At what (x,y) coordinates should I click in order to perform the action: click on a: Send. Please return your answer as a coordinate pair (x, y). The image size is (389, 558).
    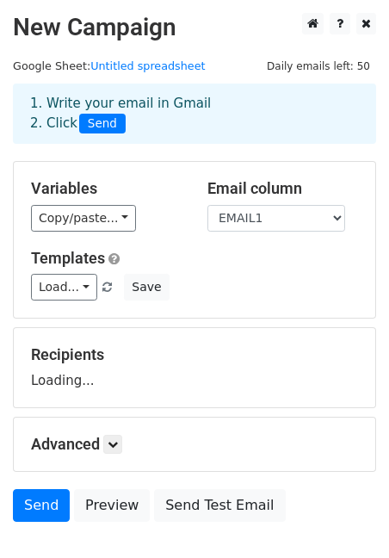
    Looking at the image, I should click on (41, 506).